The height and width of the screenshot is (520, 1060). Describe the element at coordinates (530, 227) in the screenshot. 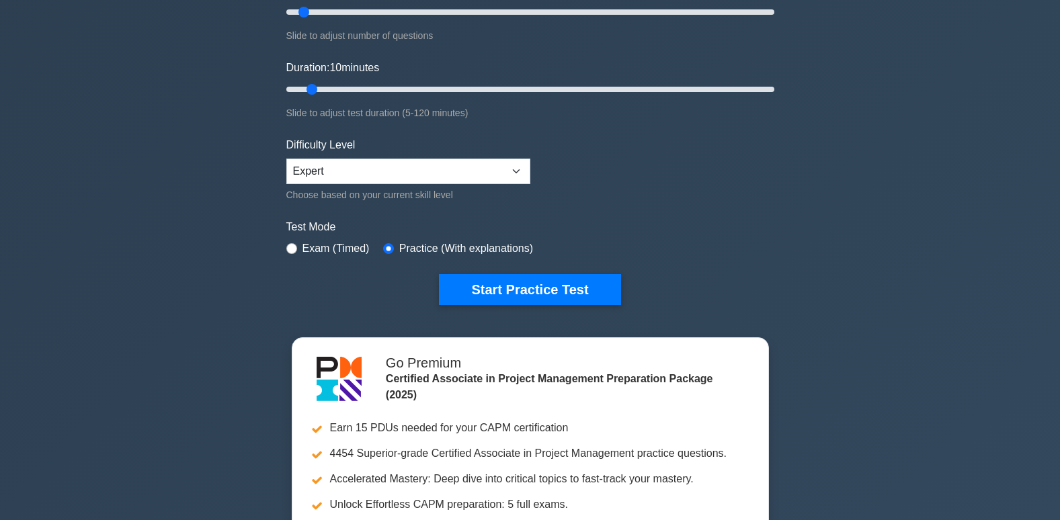

I see `label: Test Mode` at that location.